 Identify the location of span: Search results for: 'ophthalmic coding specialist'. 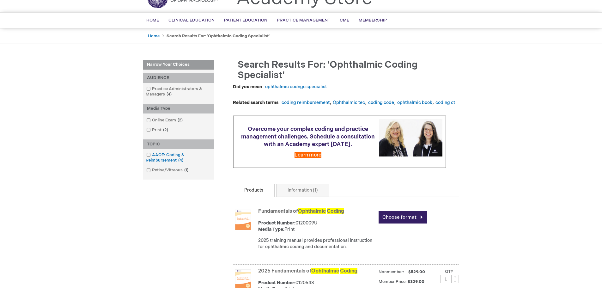
(328, 70).